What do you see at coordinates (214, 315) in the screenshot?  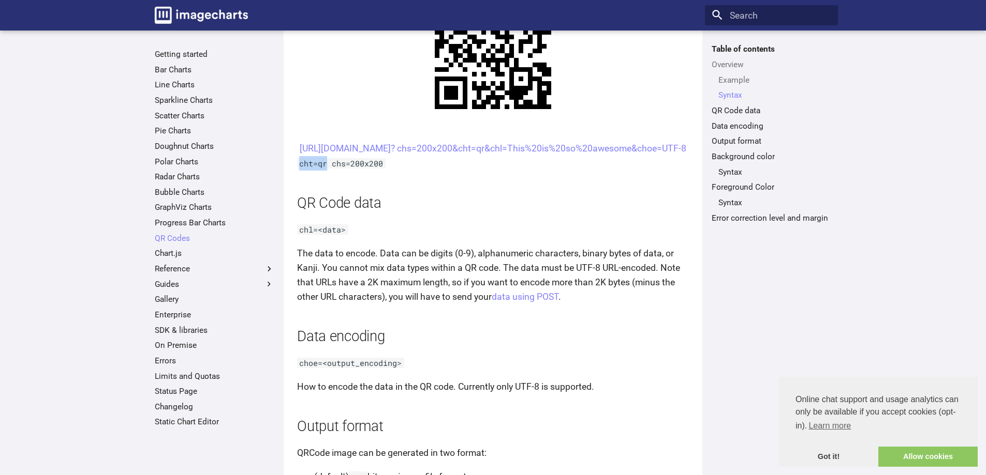 I see `a: Enterprise` at bounding box center [214, 315].